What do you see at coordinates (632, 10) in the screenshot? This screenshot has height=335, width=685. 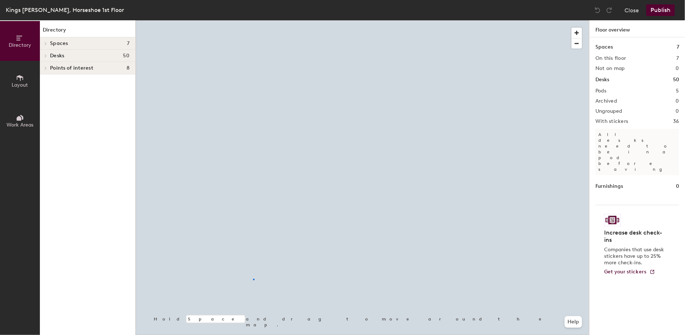 I see `button: Close` at bounding box center [632, 10].